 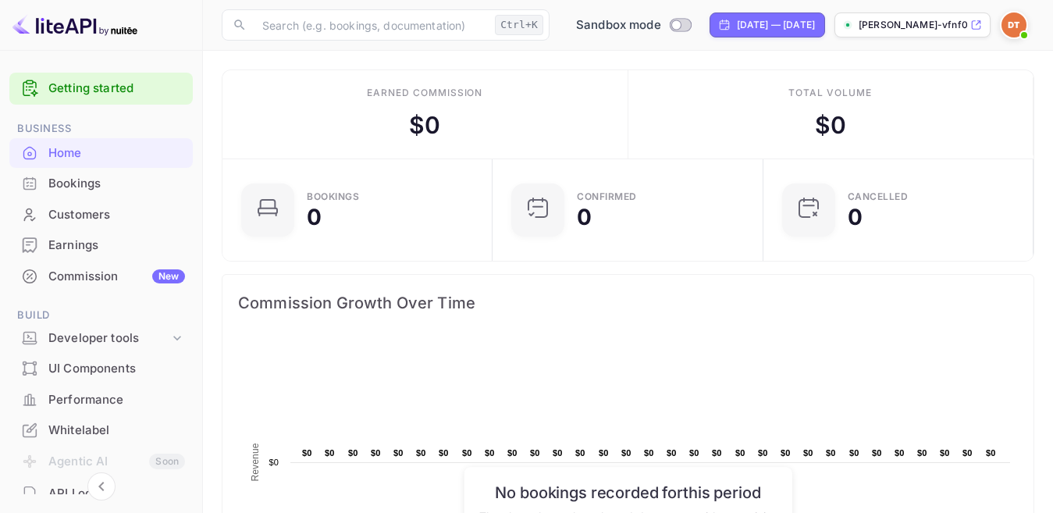 I want to click on a: Getting started, so click(x=116, y=88).